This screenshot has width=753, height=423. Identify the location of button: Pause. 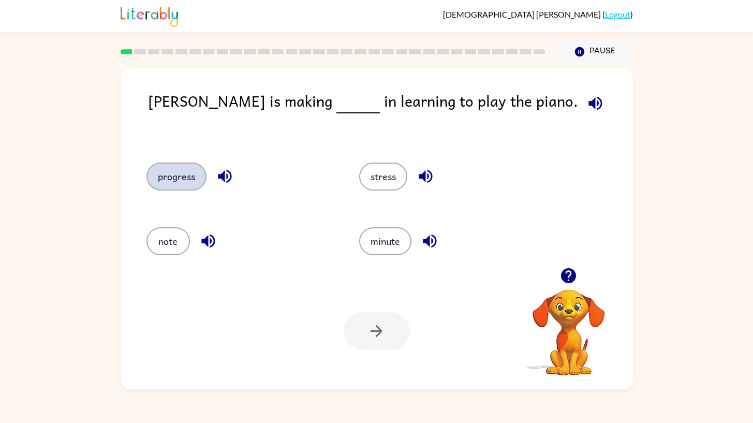
(595, 52).